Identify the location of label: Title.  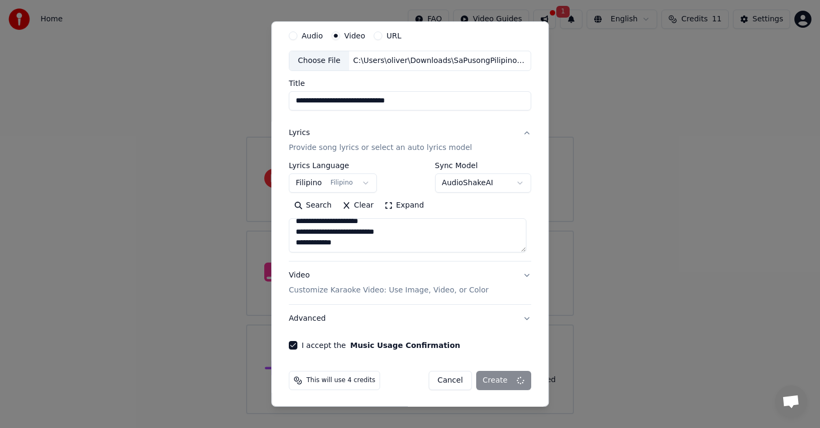
(410, 83).